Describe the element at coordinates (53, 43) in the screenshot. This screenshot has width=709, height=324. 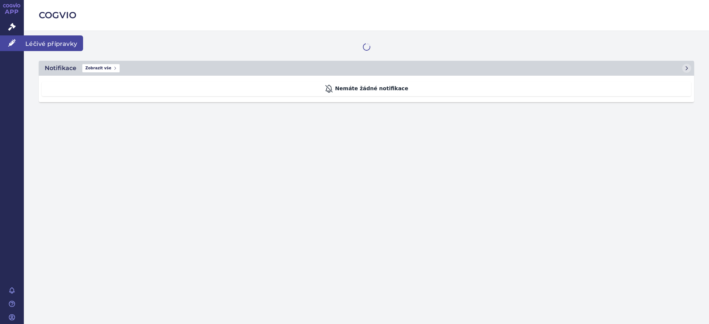
I see `span: Léčivé přípravky` at that location.